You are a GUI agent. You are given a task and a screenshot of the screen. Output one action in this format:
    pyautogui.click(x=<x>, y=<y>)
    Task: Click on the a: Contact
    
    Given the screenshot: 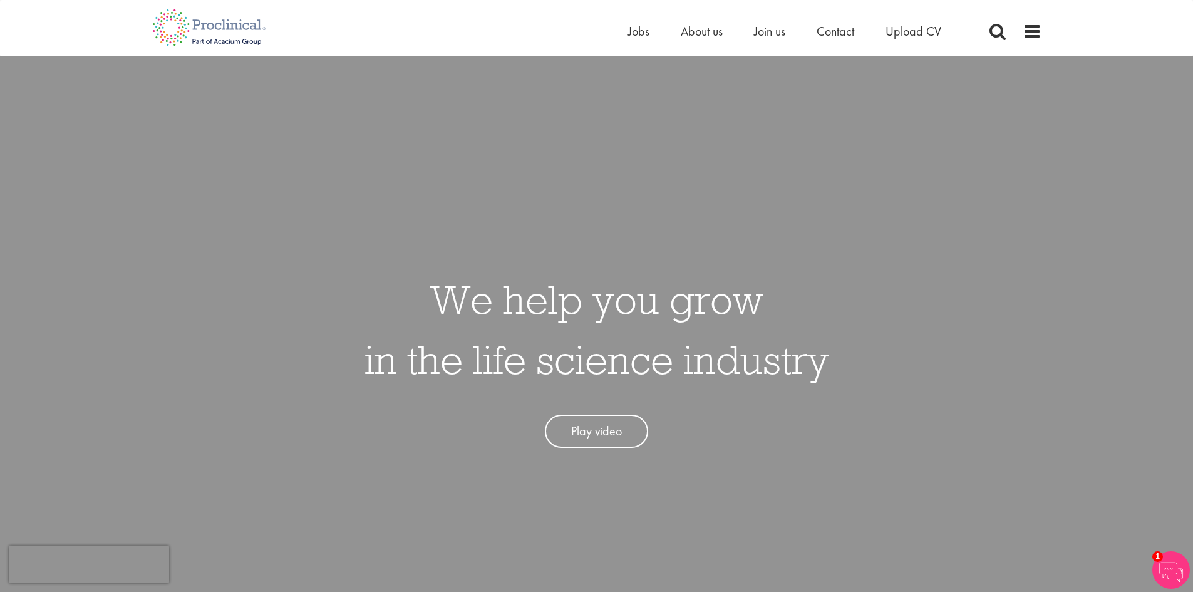 What is the action you would take?
    pyautogui.click(x=836, y=31)
    